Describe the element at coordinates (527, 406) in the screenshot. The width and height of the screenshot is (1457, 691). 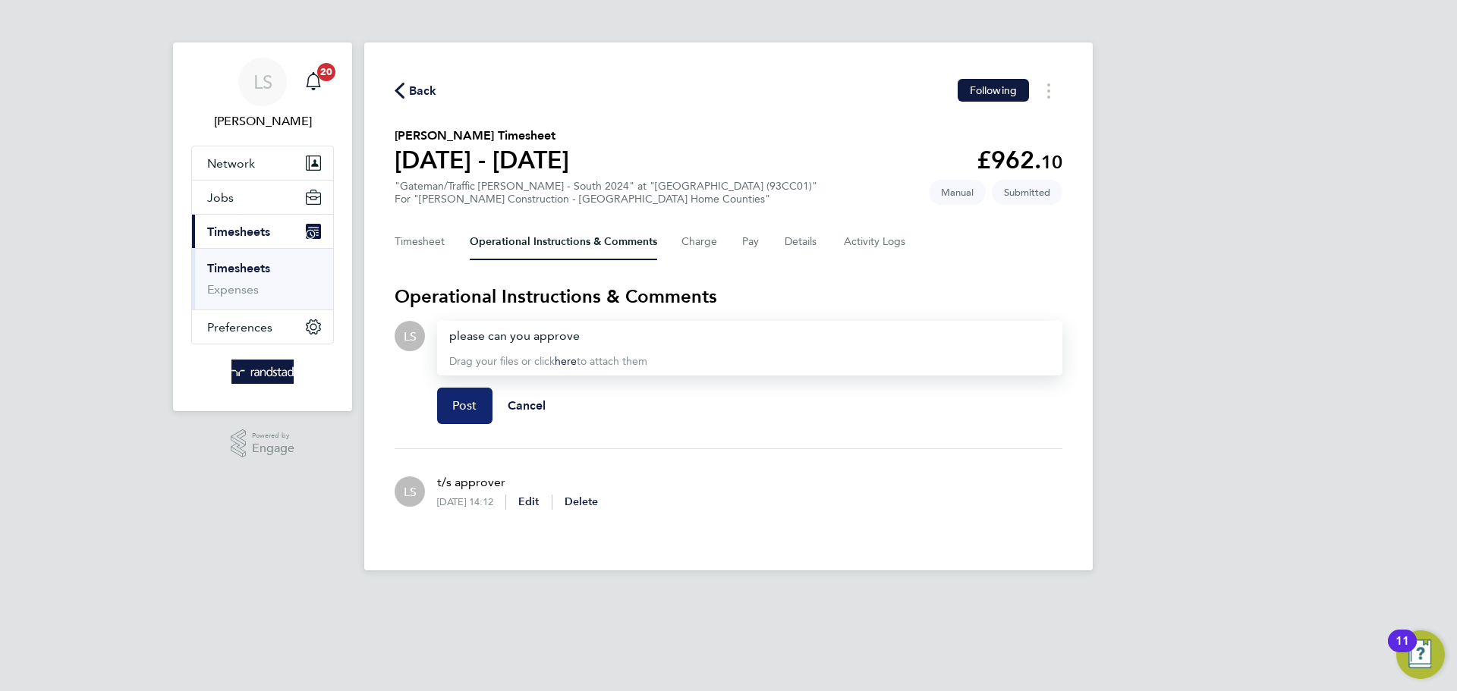
I see `button: Cancel` at that location.